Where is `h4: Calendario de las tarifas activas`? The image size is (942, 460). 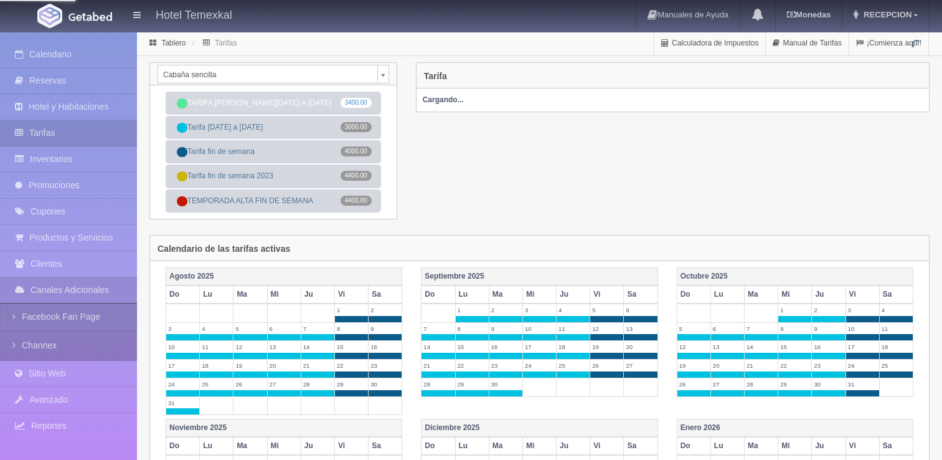
h4: Calendario de las tarifas activas is located at coordinates (224, 248).